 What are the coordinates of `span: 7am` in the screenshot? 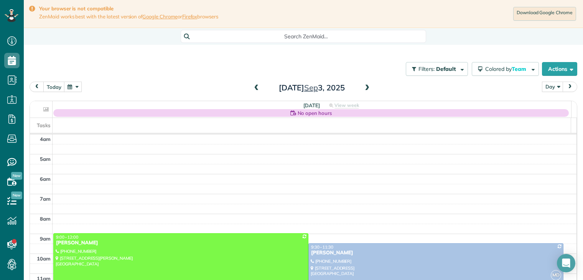 It's located at (45, 199).